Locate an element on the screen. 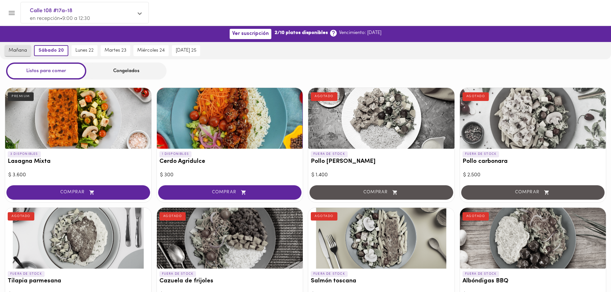  span: mañana is located at coordinates (18, 51).